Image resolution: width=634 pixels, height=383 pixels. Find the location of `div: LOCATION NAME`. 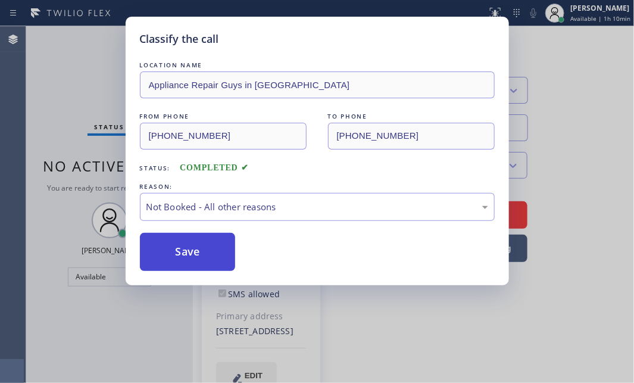

div: LOCATION NAME is located at coordinates (318, 65).